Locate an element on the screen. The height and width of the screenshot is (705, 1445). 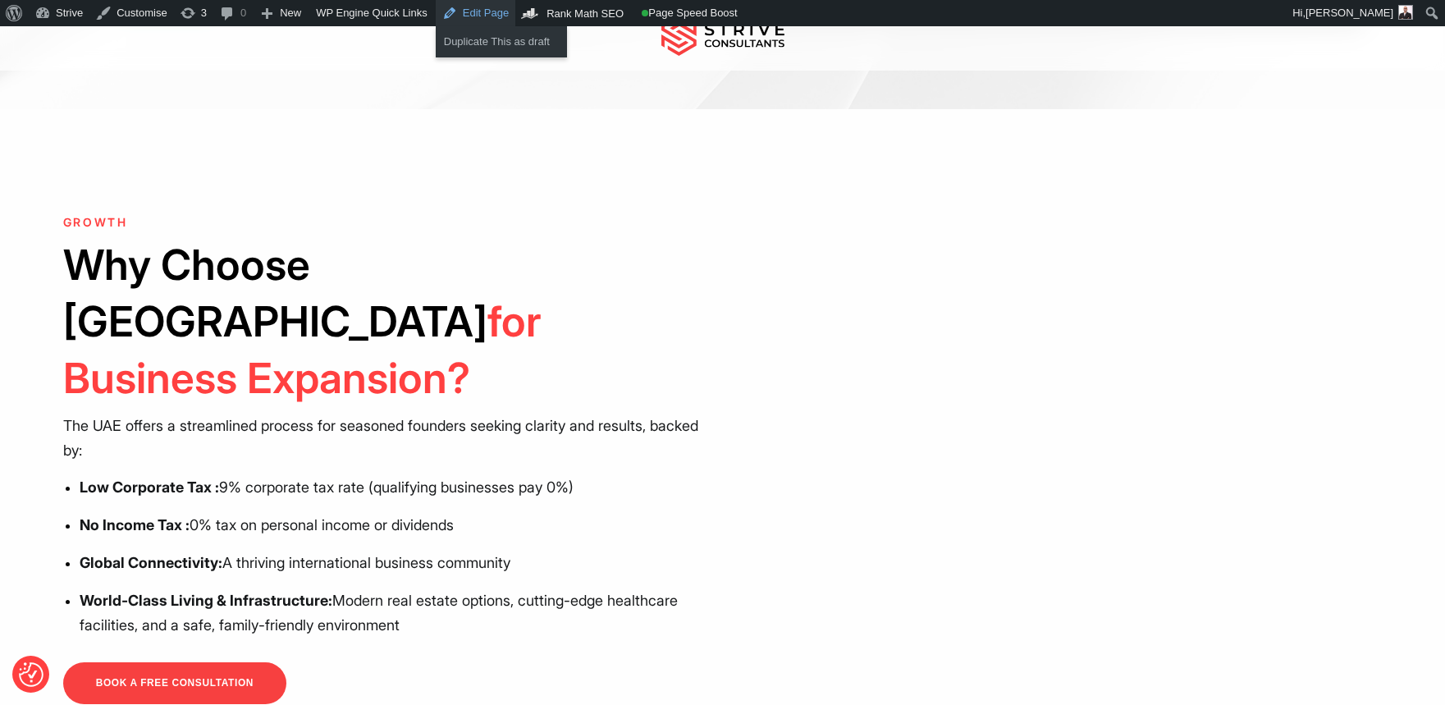
strong: Low Corporate Tax : is located at coordinates (149, 487).